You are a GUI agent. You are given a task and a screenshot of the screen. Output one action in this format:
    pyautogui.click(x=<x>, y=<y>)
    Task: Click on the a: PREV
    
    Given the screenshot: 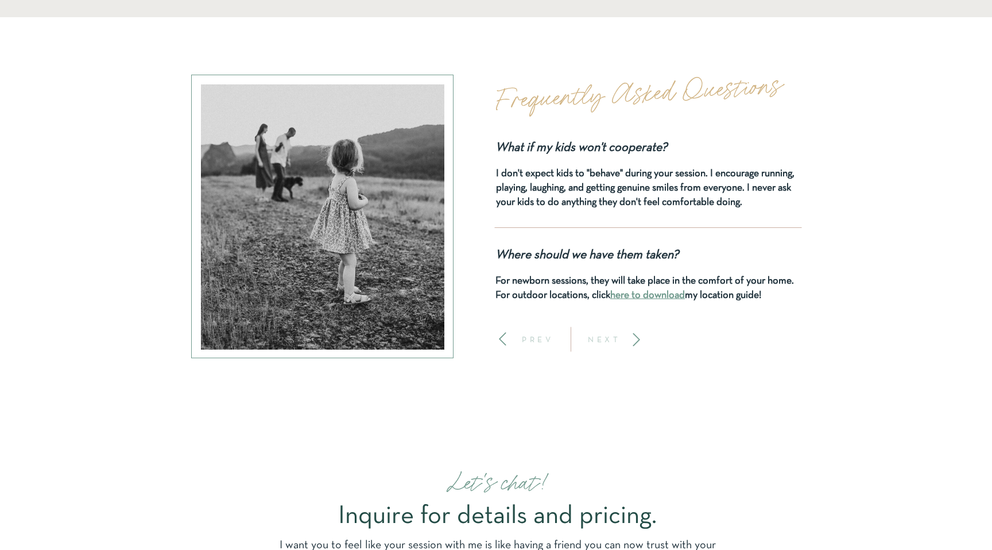 What is the action you would take?
    pyautogui.click(x=538, y=339)
    